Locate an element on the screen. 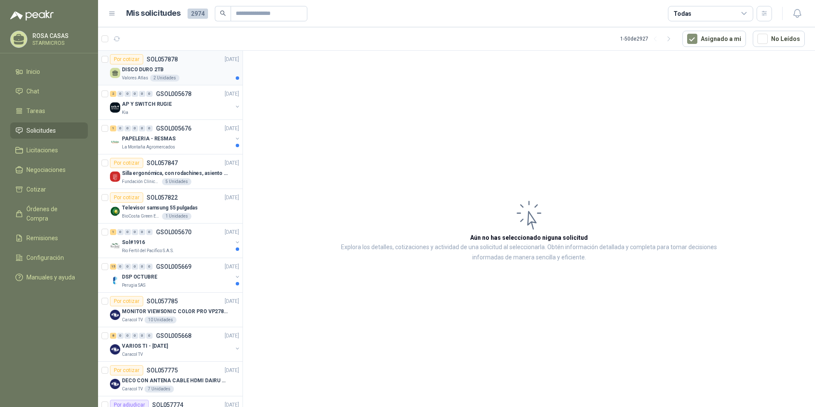  span: Configuración is located at coordinates (45, 258).